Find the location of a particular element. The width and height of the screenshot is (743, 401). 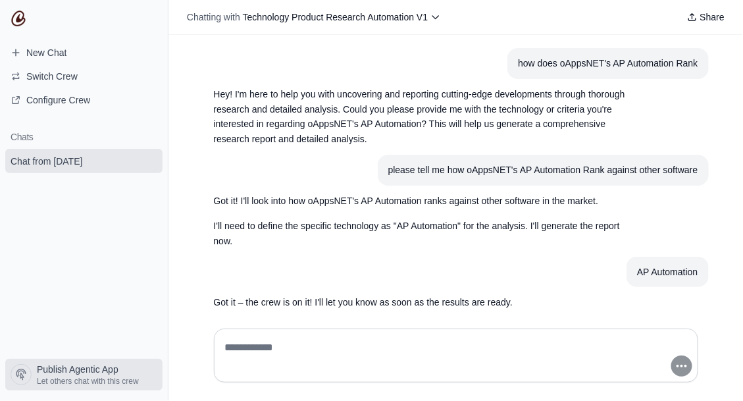

span: New Chat is located at coordinates (46, 53).